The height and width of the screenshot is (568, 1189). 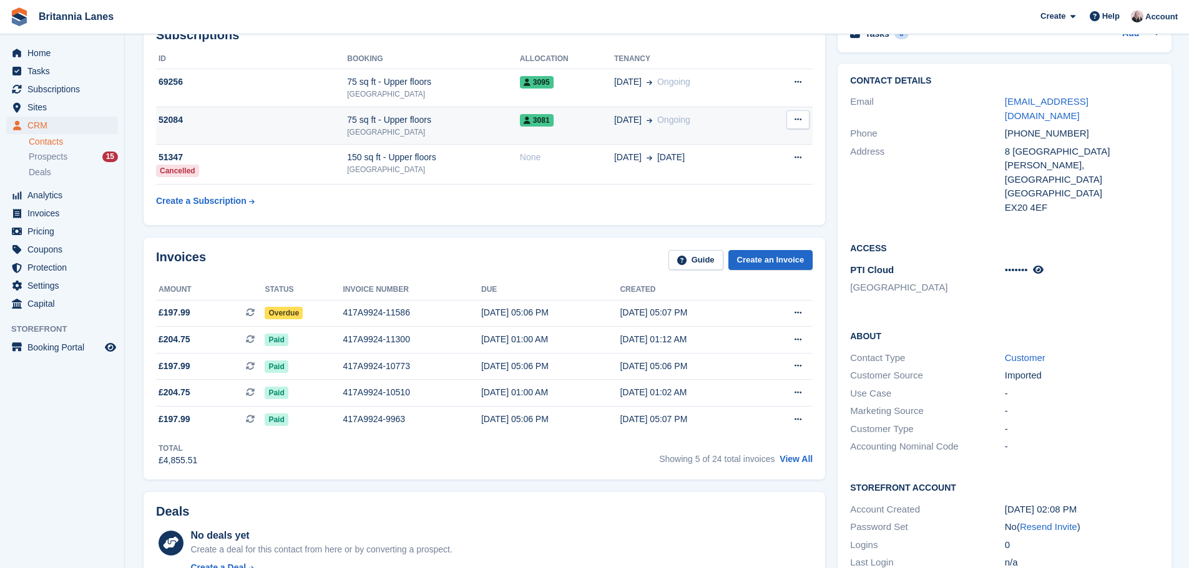 What do you see at coordinates (433, 120) in the screenshot?
I see `div: 75 sq ft - Upper floors` at bounding box center [433, 120].